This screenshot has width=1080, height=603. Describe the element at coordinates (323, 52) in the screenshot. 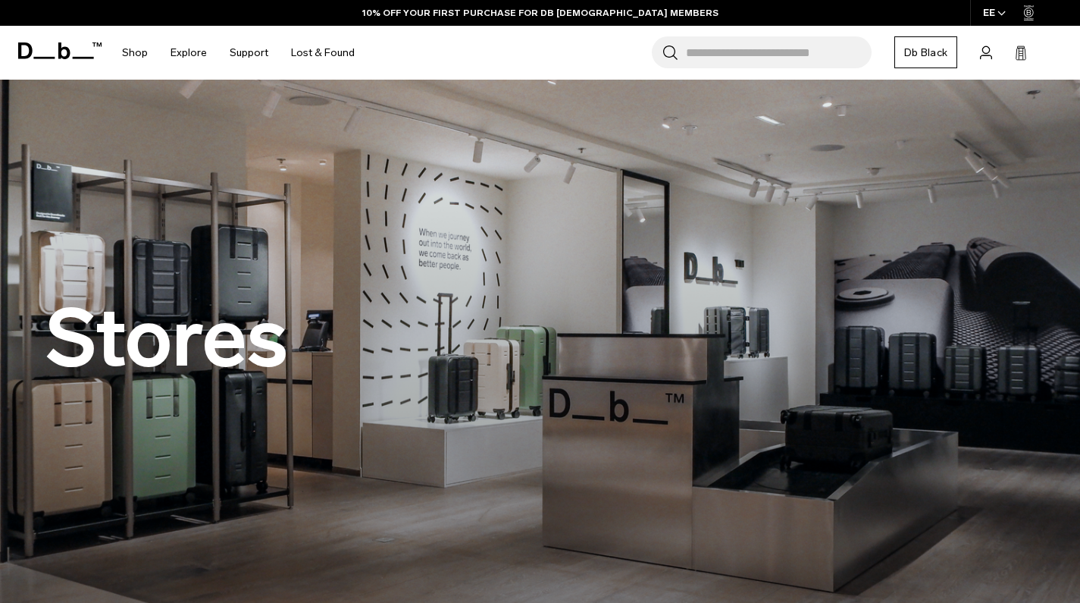

I see `a: Lost & Found` at that location.